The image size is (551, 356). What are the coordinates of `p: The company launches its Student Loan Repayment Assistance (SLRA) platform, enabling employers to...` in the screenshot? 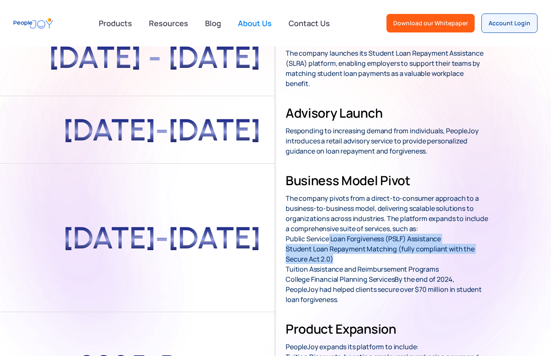 It's located at (387, 68).